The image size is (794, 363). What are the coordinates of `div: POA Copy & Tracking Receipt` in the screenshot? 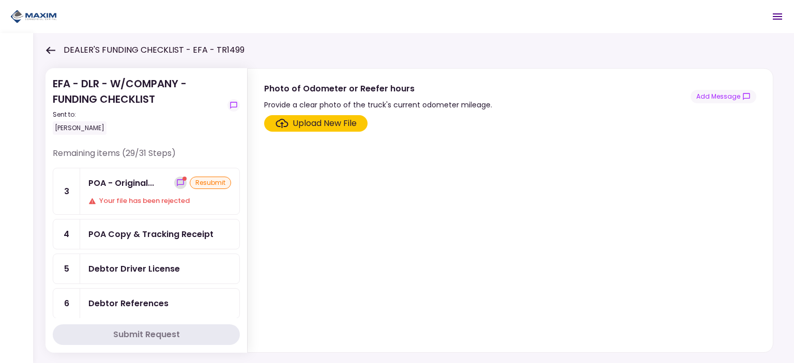 It's located at (151, 234).